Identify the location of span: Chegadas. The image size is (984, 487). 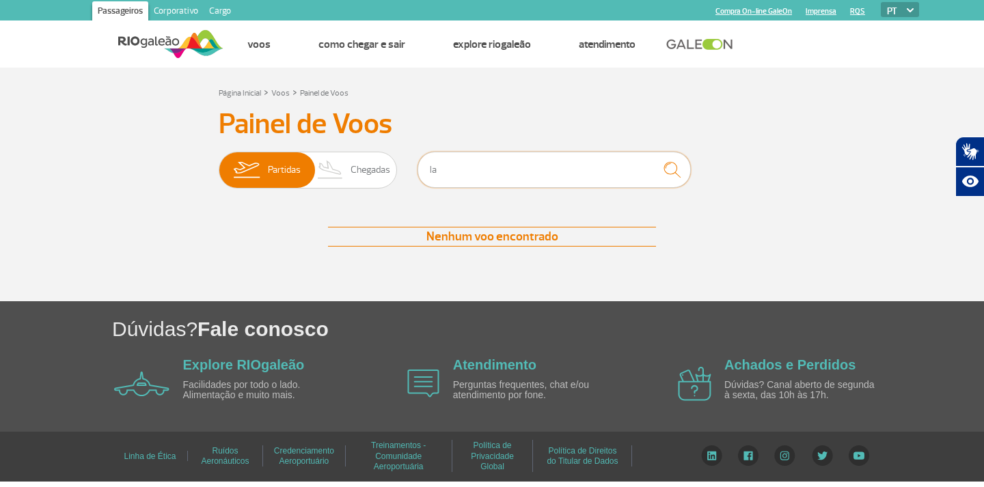
(370, 170).